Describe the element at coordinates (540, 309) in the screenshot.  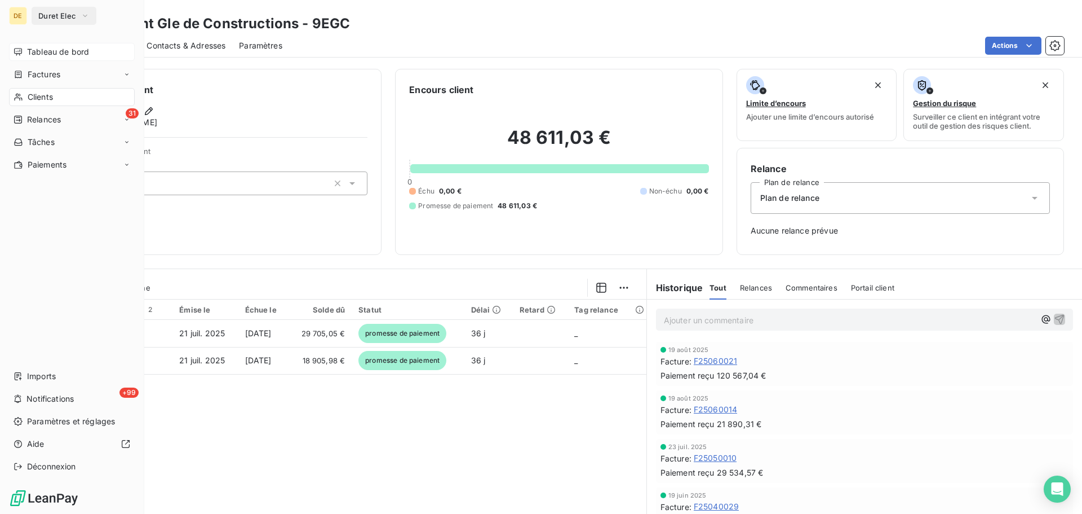
I see `div: Retard` at that location.